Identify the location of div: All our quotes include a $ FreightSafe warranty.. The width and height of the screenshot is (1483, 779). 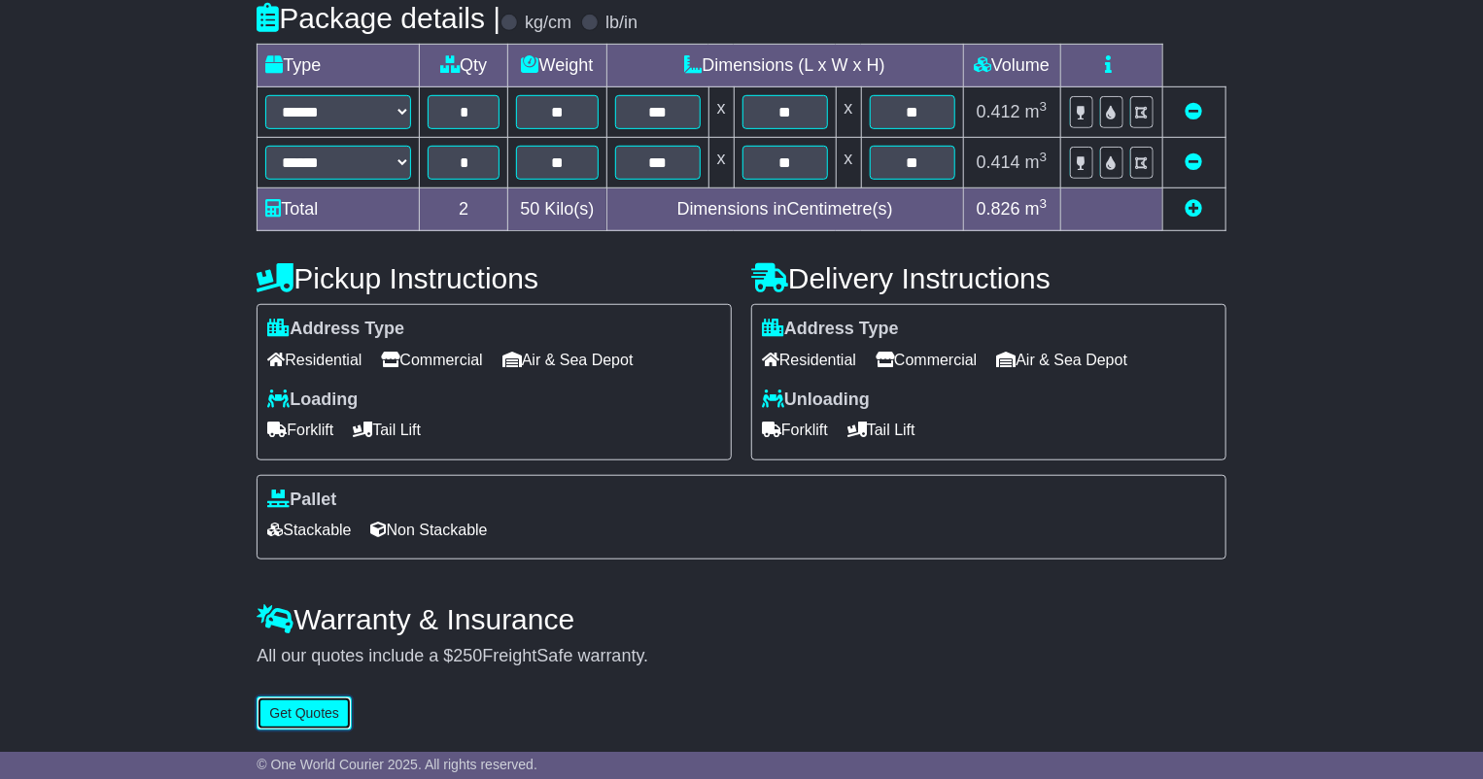
(741, 657).